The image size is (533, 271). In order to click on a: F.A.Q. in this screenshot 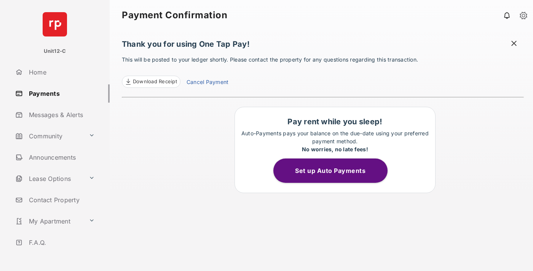, I will do `click(61, 243)`.